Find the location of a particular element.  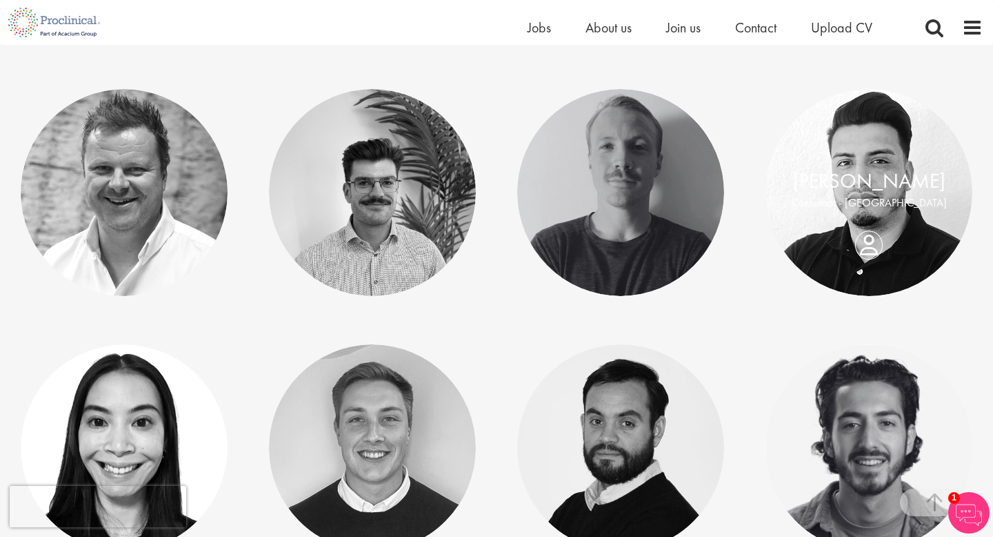

span: Upload CV is located at coordinates (842, 28).